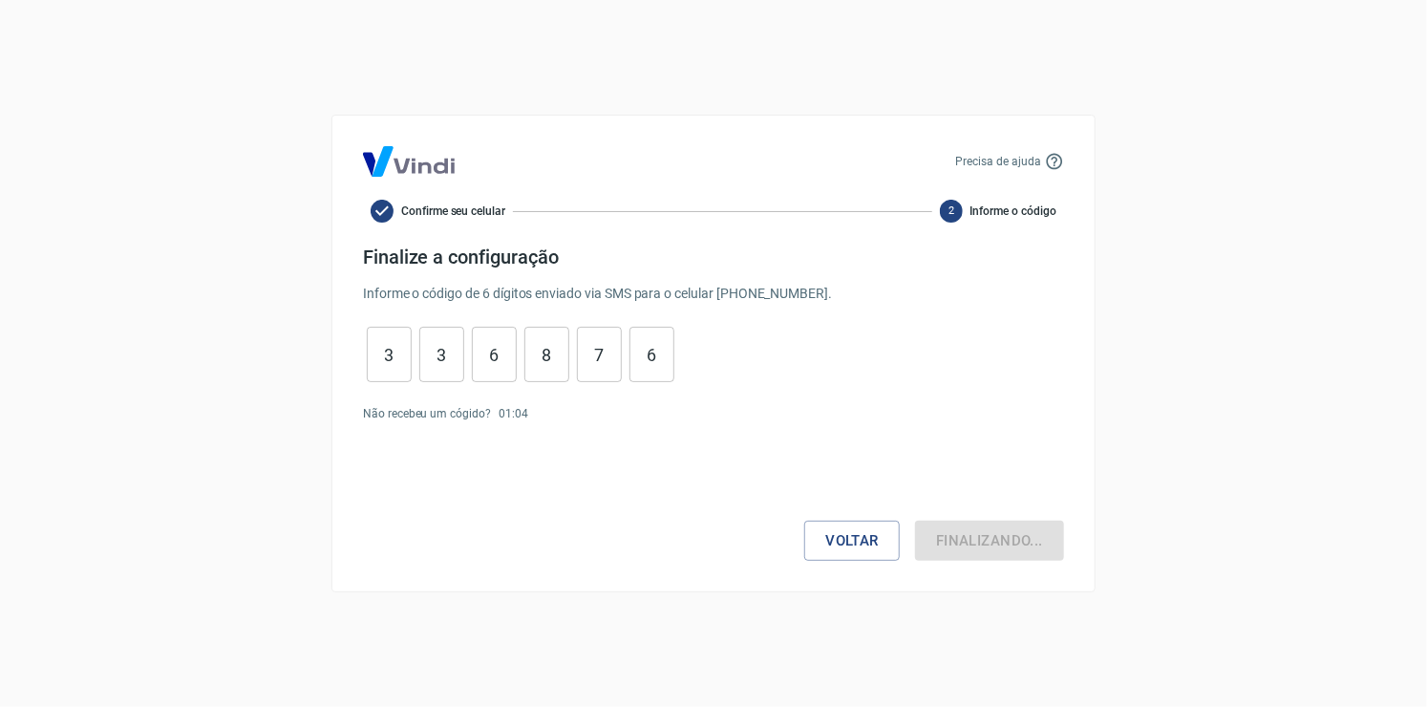 The image size is (1427, 707). What do you see at coordinates (427, 414) in the screenshot?
I see `p: Não recebeu um cógido?` at bounding box center [427, 414].